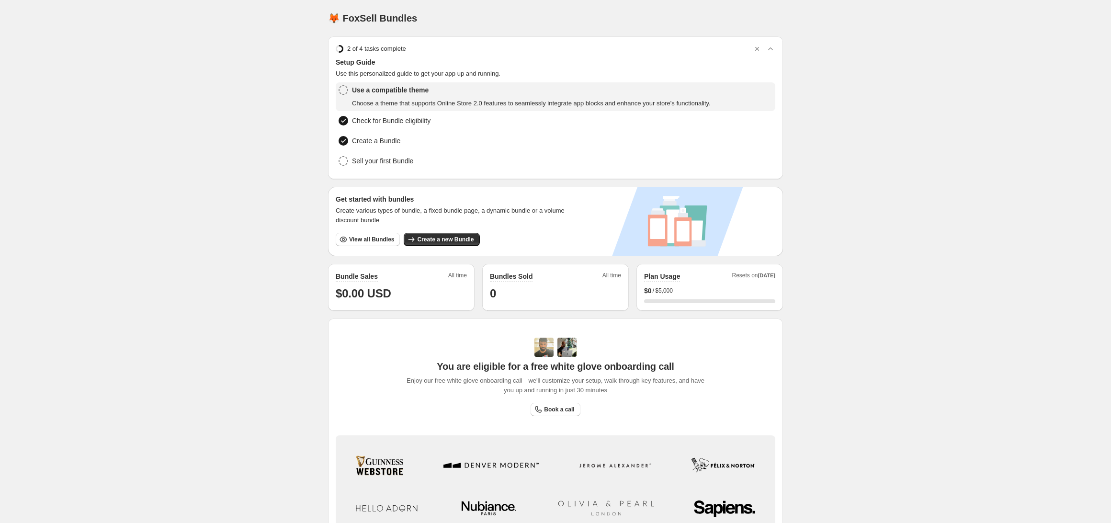 This screenshot has height=523, width=1111. What do you see at coordinates (372, 239) in the screenshot?
I see `span: View all Bundles` at bounding box center [372, 239].